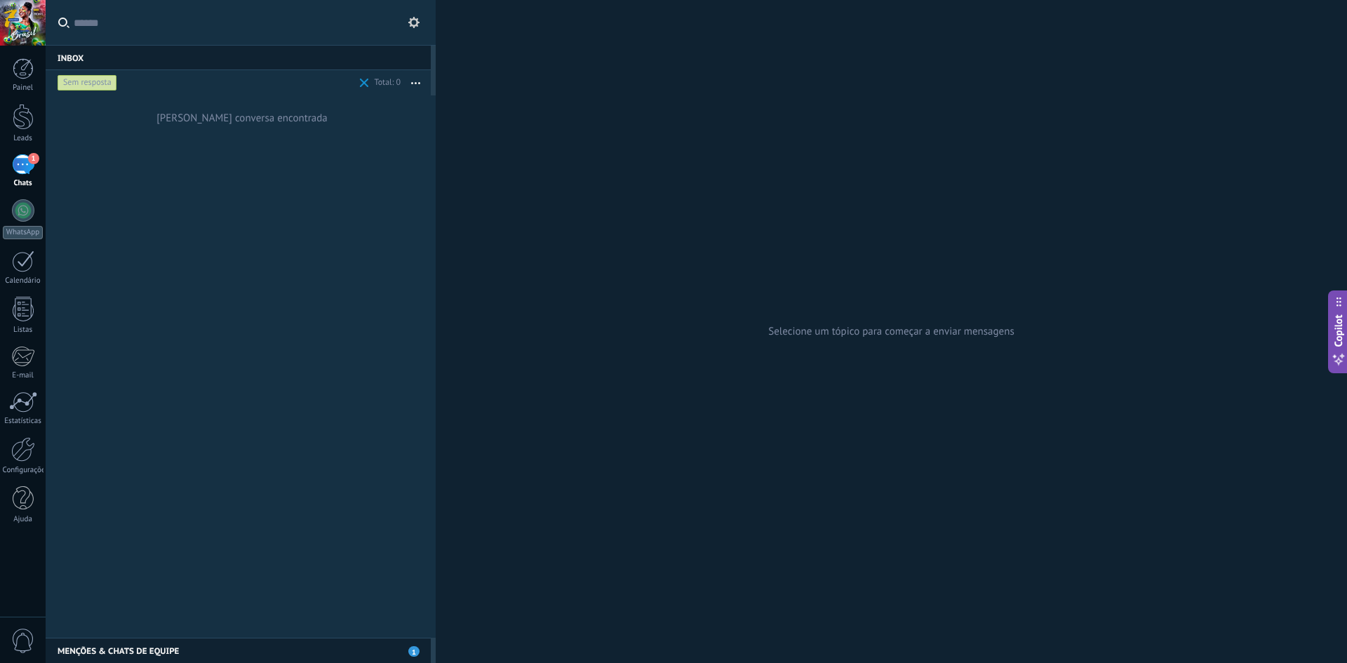 This screenshot has height=663, width=1347. What do you see at coordinates (23, 421) in the screenshot?
I see `div: Estatísticas` at bounding box center [23, 421].